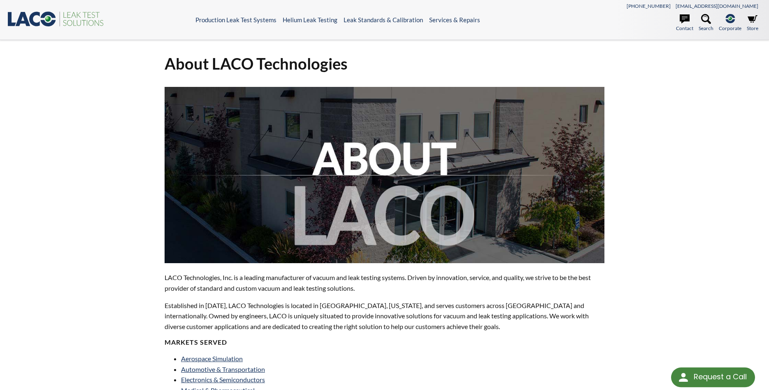 This screenshot has width=769, height=390. I want to click on span: Corporate, so click(730, 28).